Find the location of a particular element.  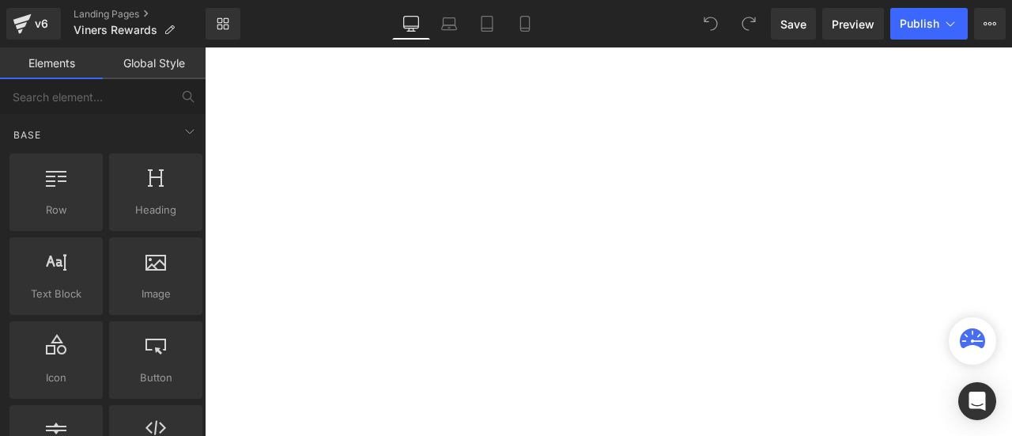

a: Tablet is located at coordinates (487, 24).